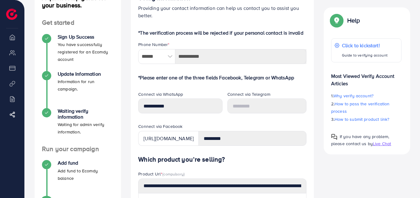  I want to click on p: *The verification process will be rejected if your personal contact is invalid, so click(222, 33).